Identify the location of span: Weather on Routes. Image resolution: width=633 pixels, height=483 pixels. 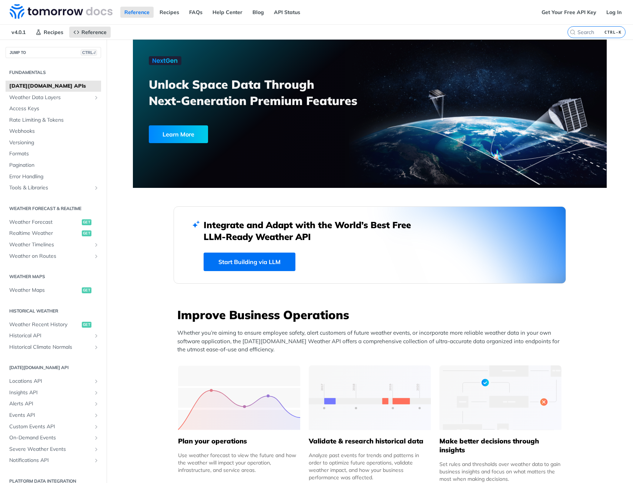
(50, 257).